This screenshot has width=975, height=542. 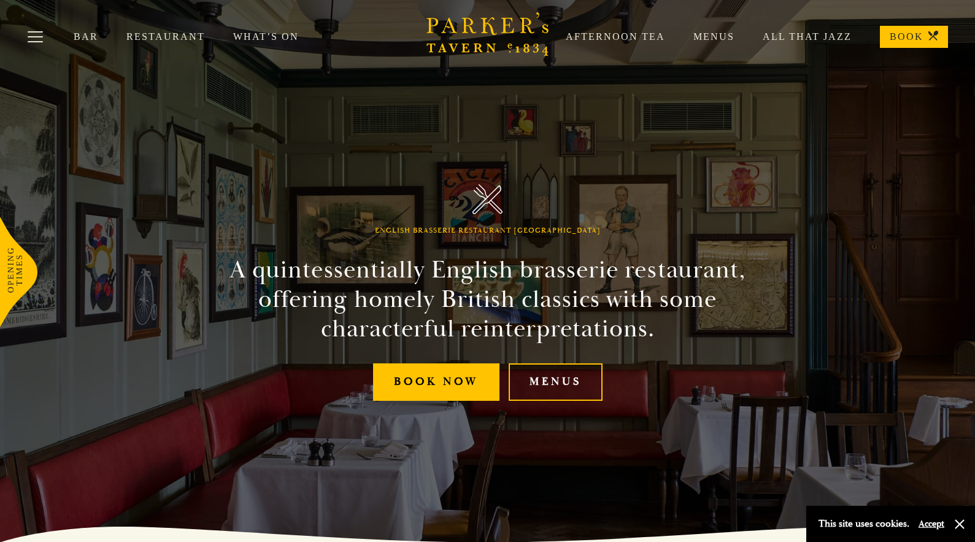 What do you see at coordinates (931, 523) in the screenshot?
I see `button: Accept` at bounding box center [931, 523].